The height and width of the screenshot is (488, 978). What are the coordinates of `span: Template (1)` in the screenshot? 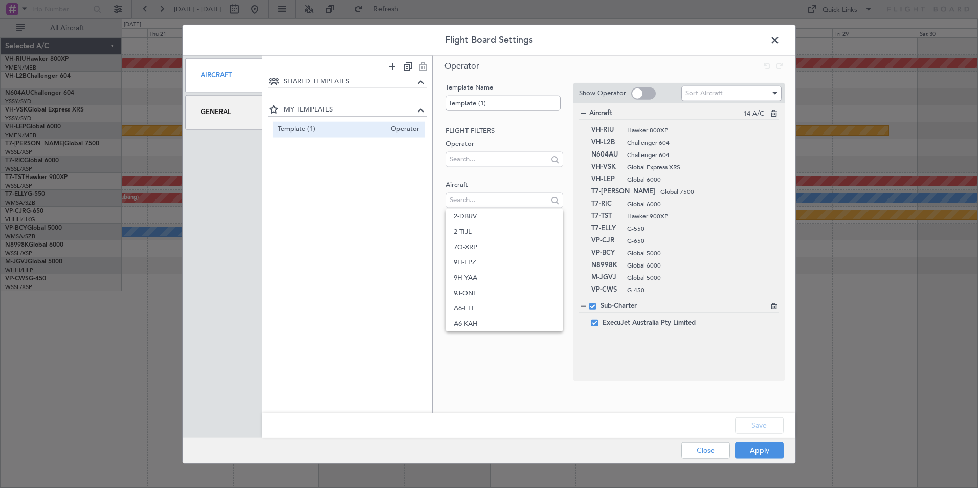 It's located at (332, 129).